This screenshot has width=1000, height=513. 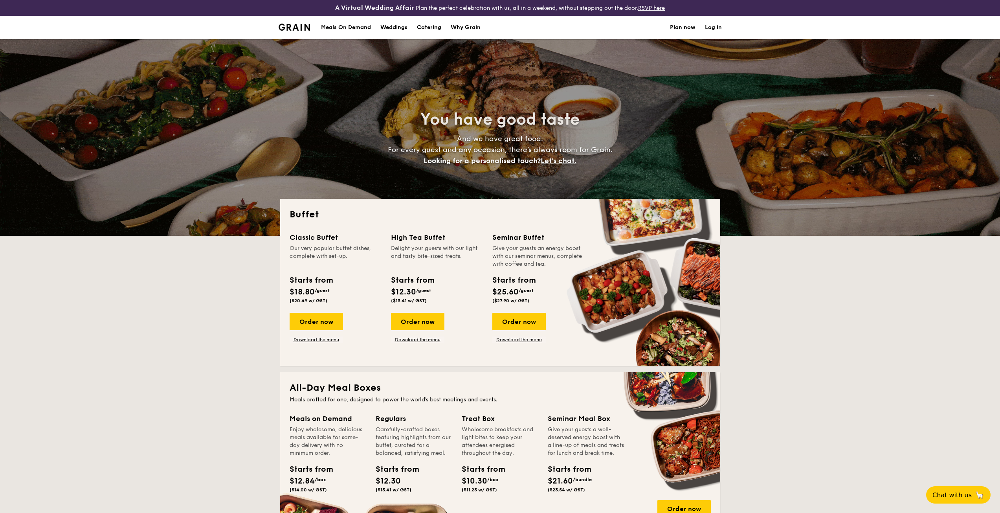 What do you see at coordinates (429, 28) in the screenshot?
I see `a: Catering` at bounding box center [429, 28].